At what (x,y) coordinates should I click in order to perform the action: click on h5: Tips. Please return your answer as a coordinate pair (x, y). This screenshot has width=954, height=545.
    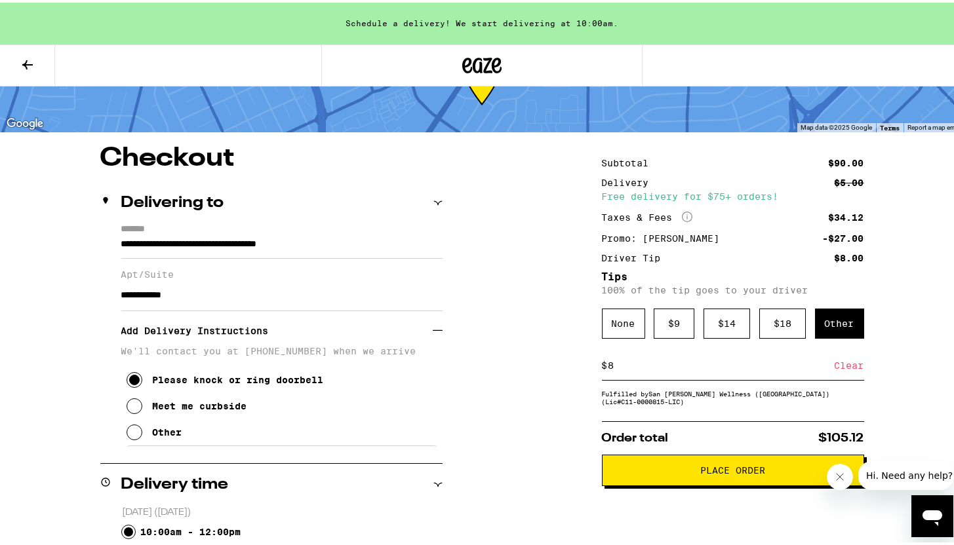
    Looking at the image, I should click on (733, 275).